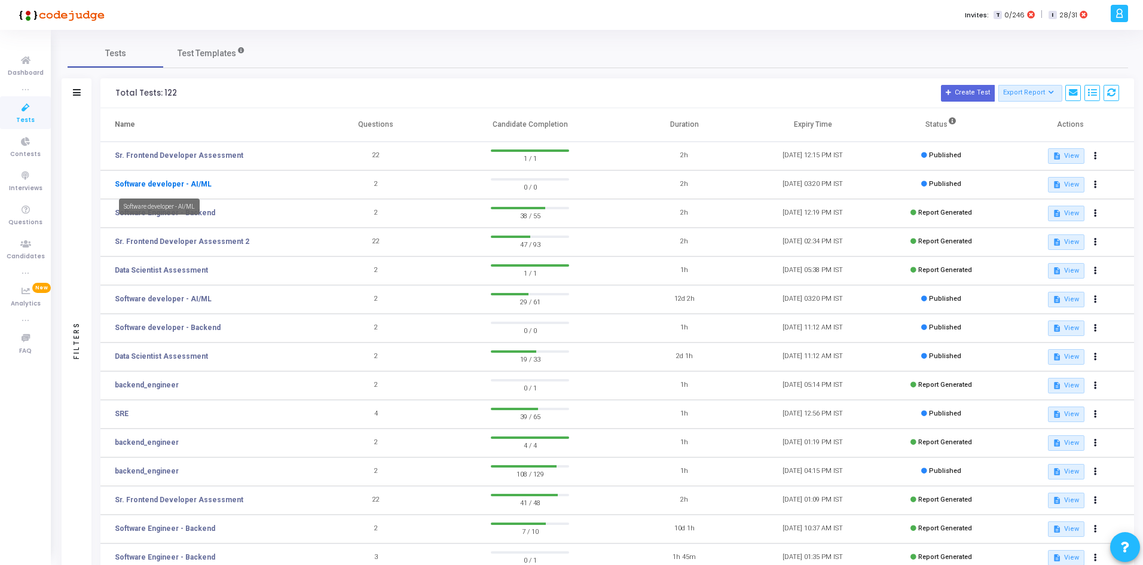 The image size is (1143, 565). Describe the element at coordinates (684, 357) in the screenshot. I see `td: 2d 1h` at that location.